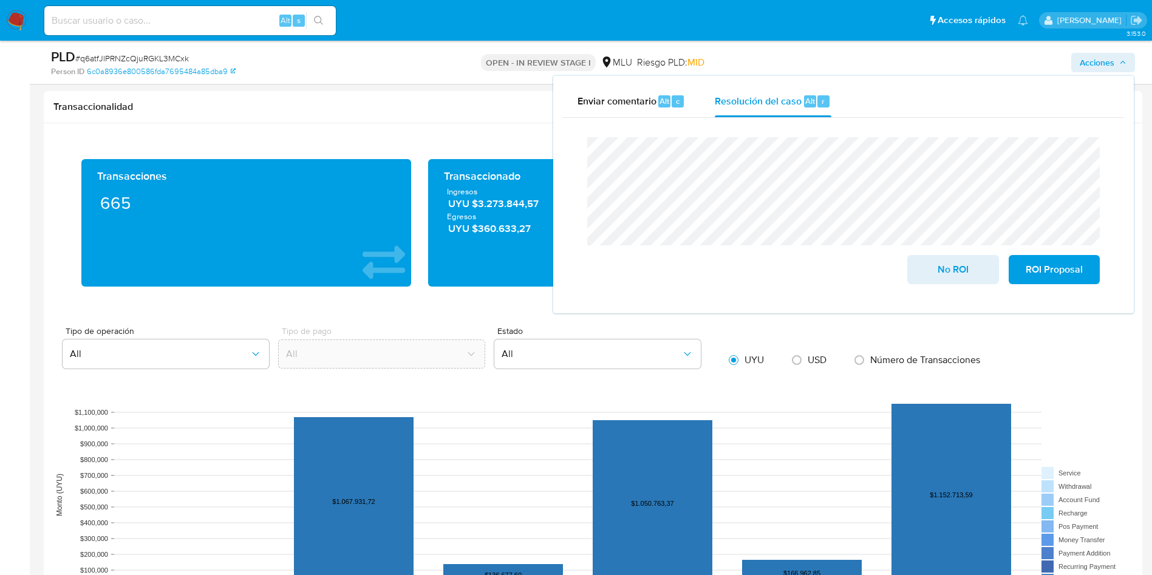 This screenshot has width=1152, height=575. What do you see at coordinates (972, 20) in the screenshot?
I see `span: Accesos rápidos` at bounding box center [972, 20].